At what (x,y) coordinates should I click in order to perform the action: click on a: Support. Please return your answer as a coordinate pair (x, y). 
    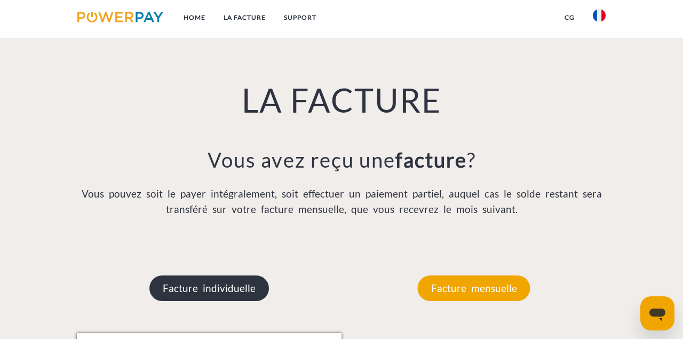
    Looking at the image, I should click on (300, 18).